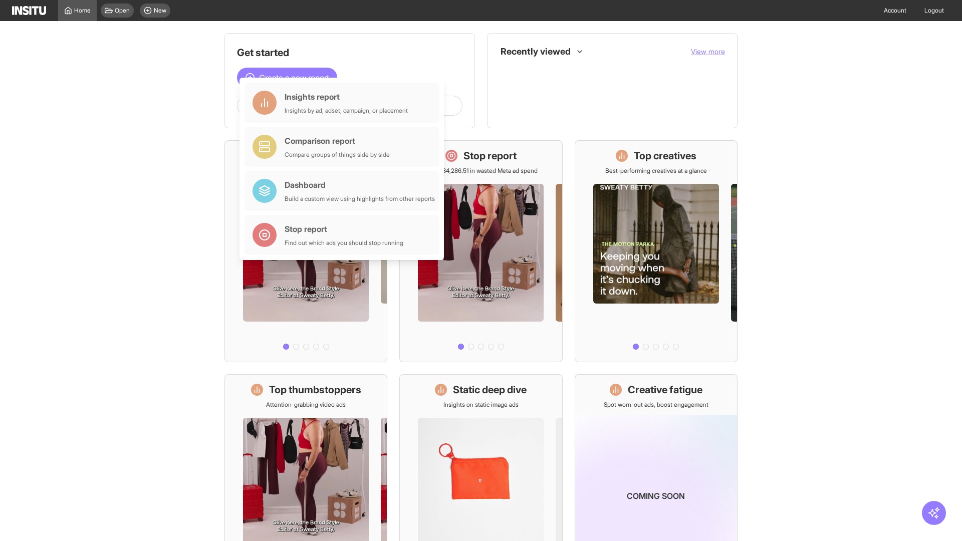 Image resolution: width=962 pixels, height=541 pixels. Describe the element at coordinates (346, 97) in the screenshot. I see `div: Insights report` at that location.